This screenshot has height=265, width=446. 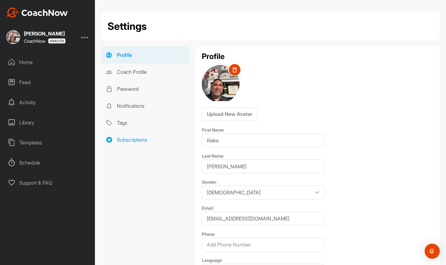 I want to click on div: Home, so click(x=48, y=62).